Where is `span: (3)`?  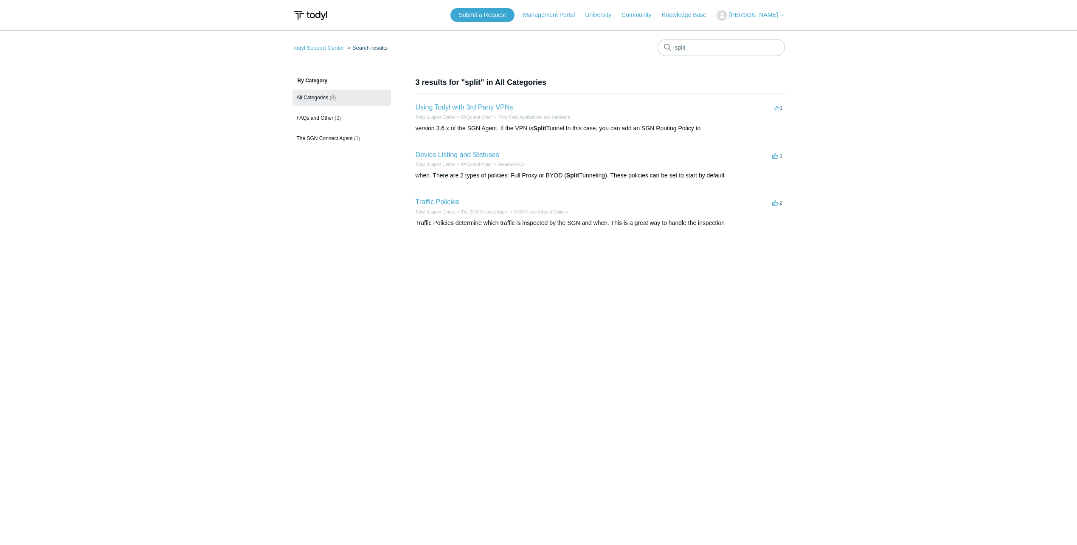
span: (3) is located at coordinates (333, 98).